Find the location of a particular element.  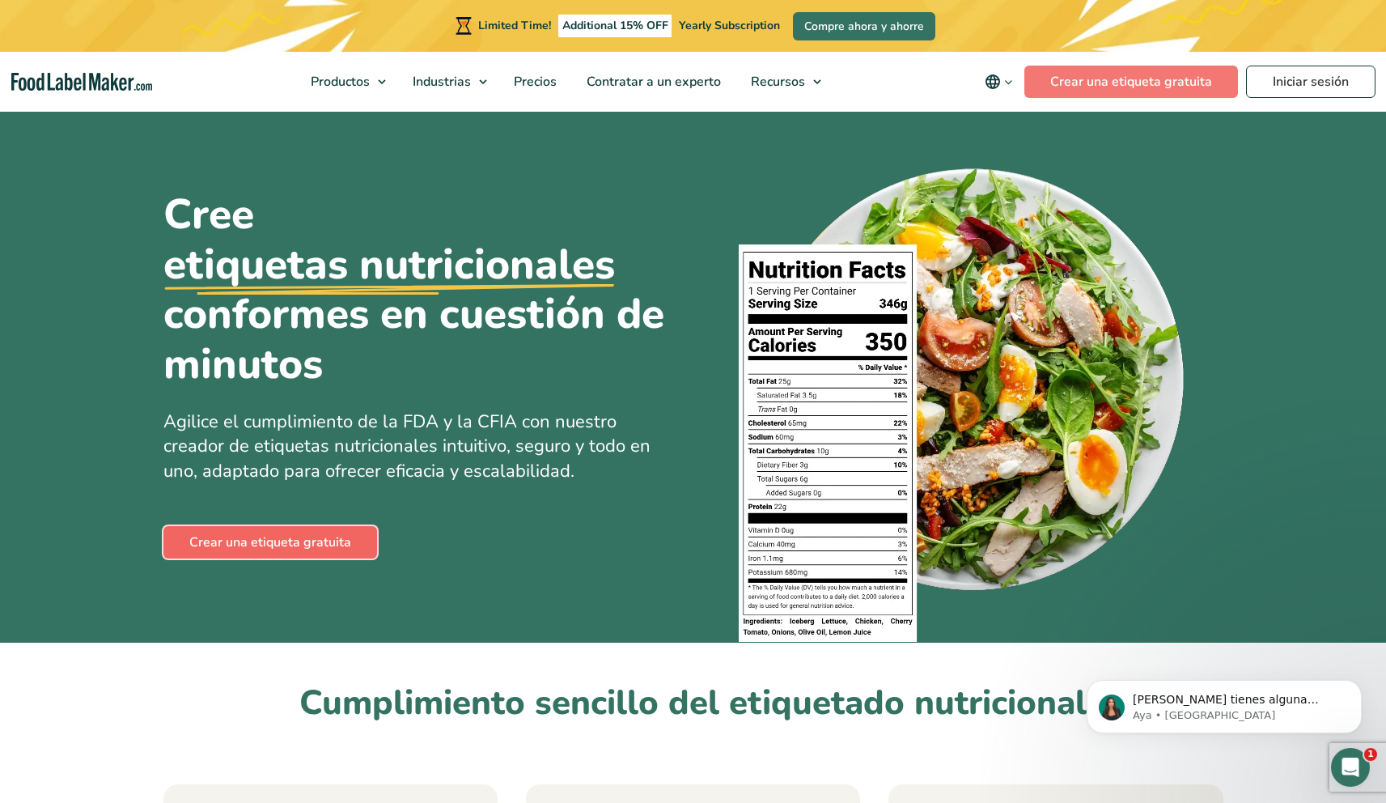

a: Recursos is located at coordinates (783, 82).